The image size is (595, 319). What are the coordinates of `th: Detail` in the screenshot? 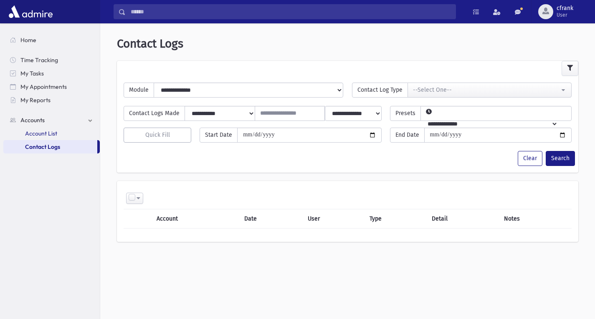 It's located at (463, 219).